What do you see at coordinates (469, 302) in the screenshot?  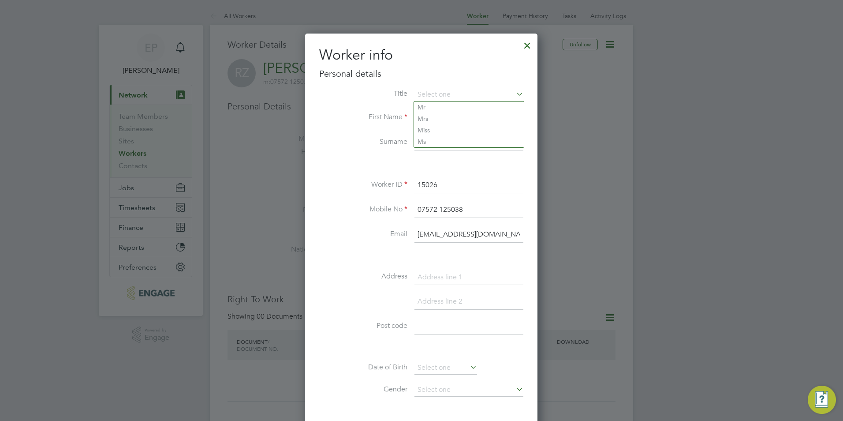 I see `input: Address line 2` at bounding box center [469, 302].